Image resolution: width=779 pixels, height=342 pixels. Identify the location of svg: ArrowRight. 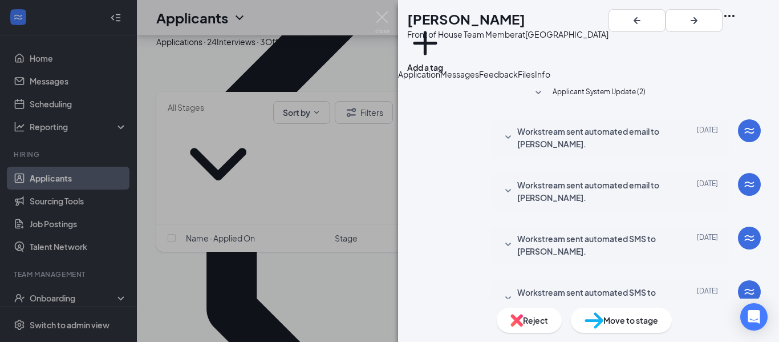
(694, 21).